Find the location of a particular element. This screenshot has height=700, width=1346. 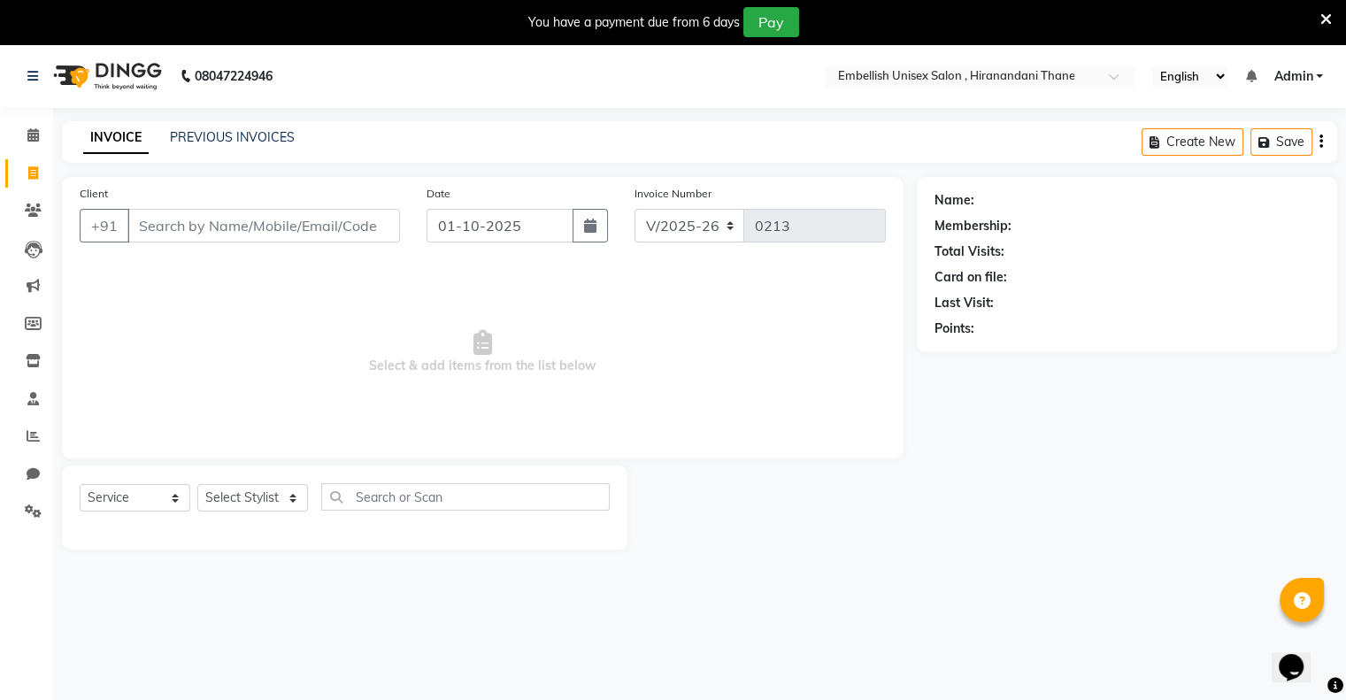

img: logo is located at coordinates (105, 76).